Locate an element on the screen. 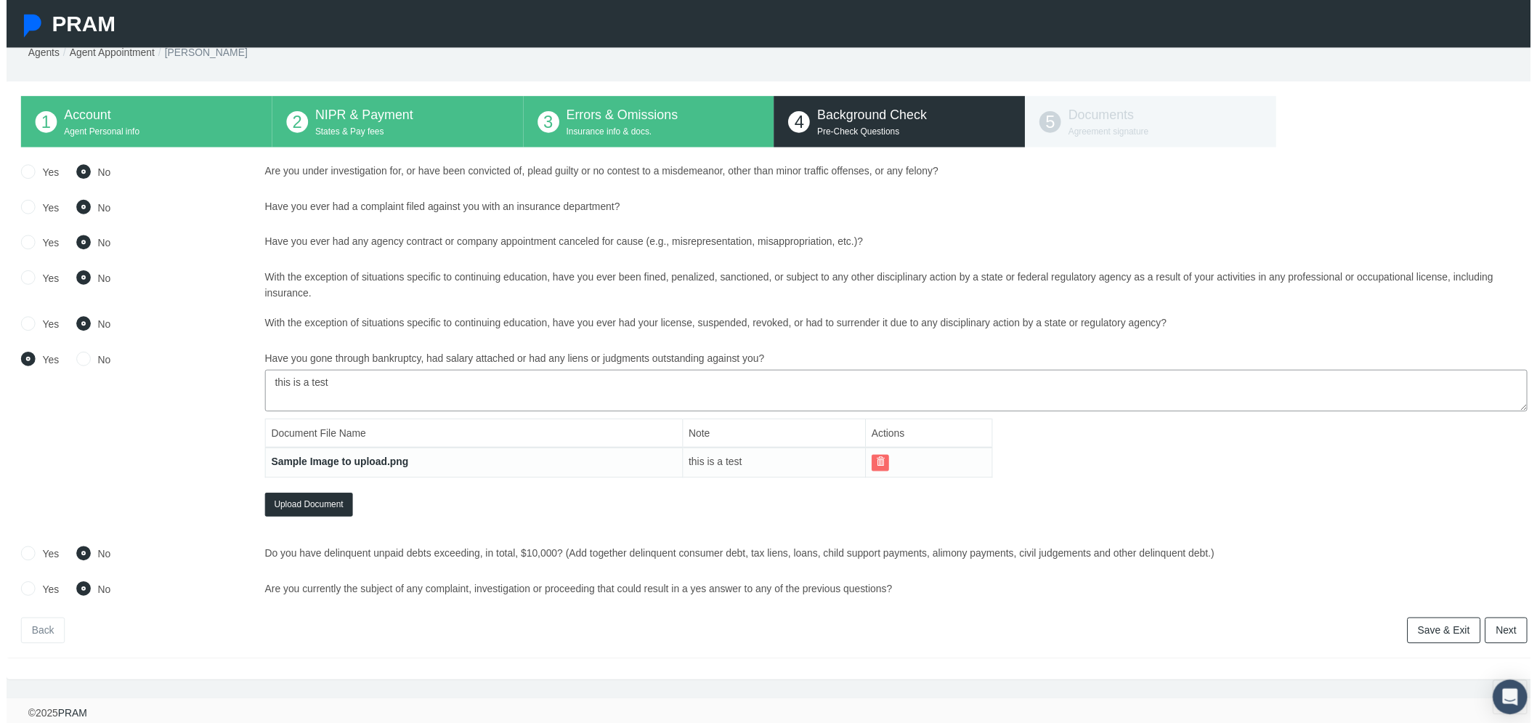 Image resolution: width=1537 pixels, height=723 pixels. th: Document File Name is located at coordinates (472, 437).